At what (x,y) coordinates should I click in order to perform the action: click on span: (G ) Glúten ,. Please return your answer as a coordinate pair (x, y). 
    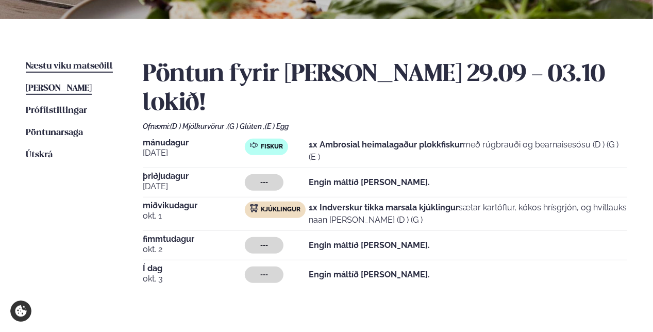
    Looking at the image, I should click on (246, 126).